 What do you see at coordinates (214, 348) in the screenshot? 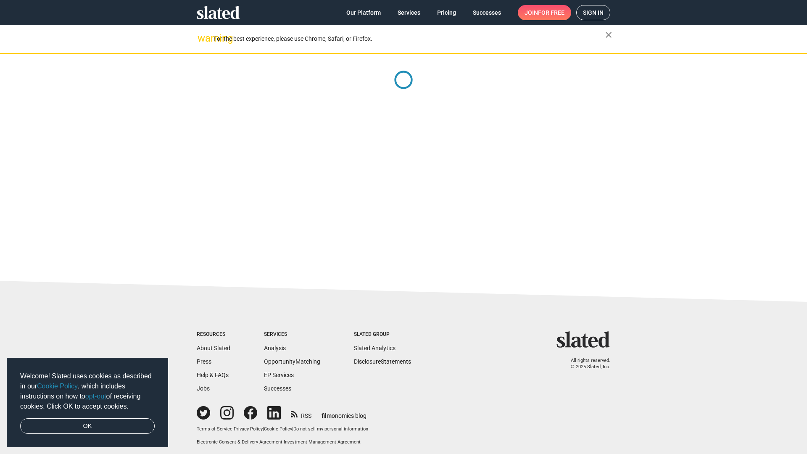
I see `a: About Slated` at bounding box center [214, 348].